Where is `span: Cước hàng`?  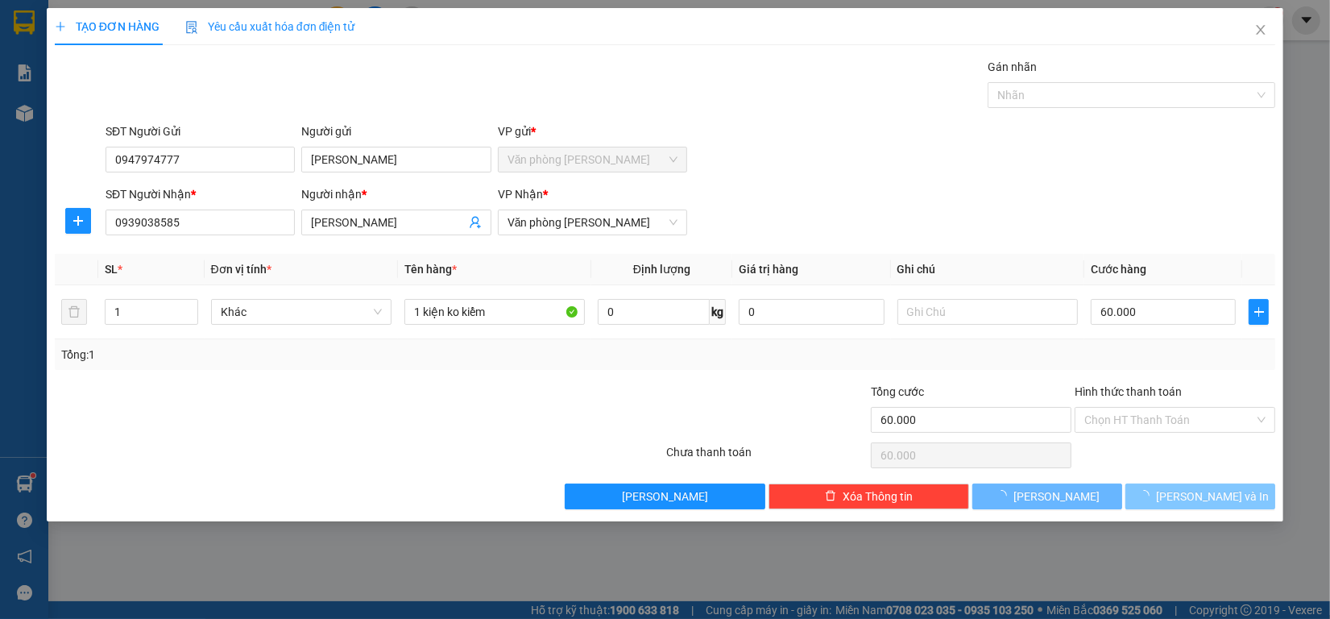
span: Cước hàng is located at coordinates (1118, 269).